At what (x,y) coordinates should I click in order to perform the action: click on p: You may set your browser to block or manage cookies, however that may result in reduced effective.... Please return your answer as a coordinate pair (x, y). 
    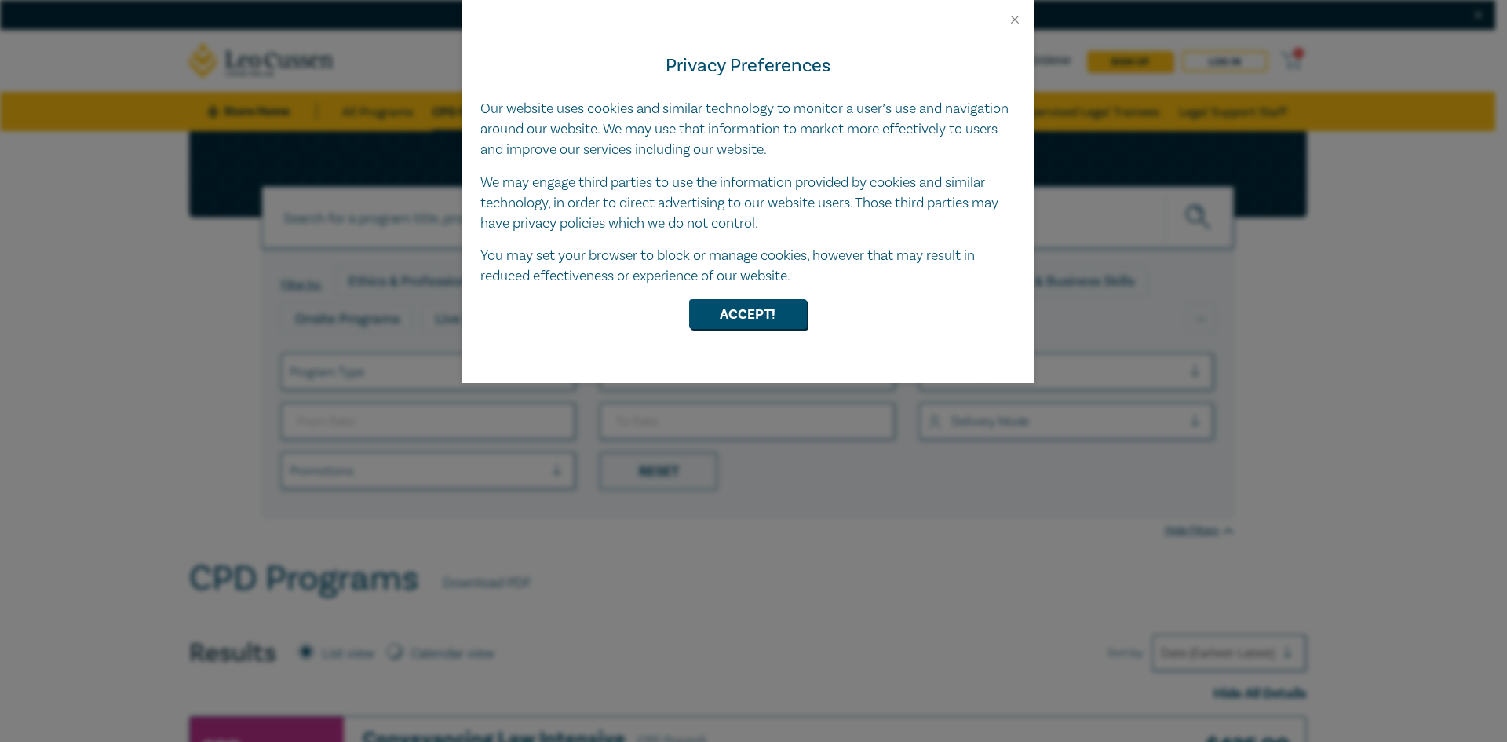
    Looking at the image, I should click on (748, 266).